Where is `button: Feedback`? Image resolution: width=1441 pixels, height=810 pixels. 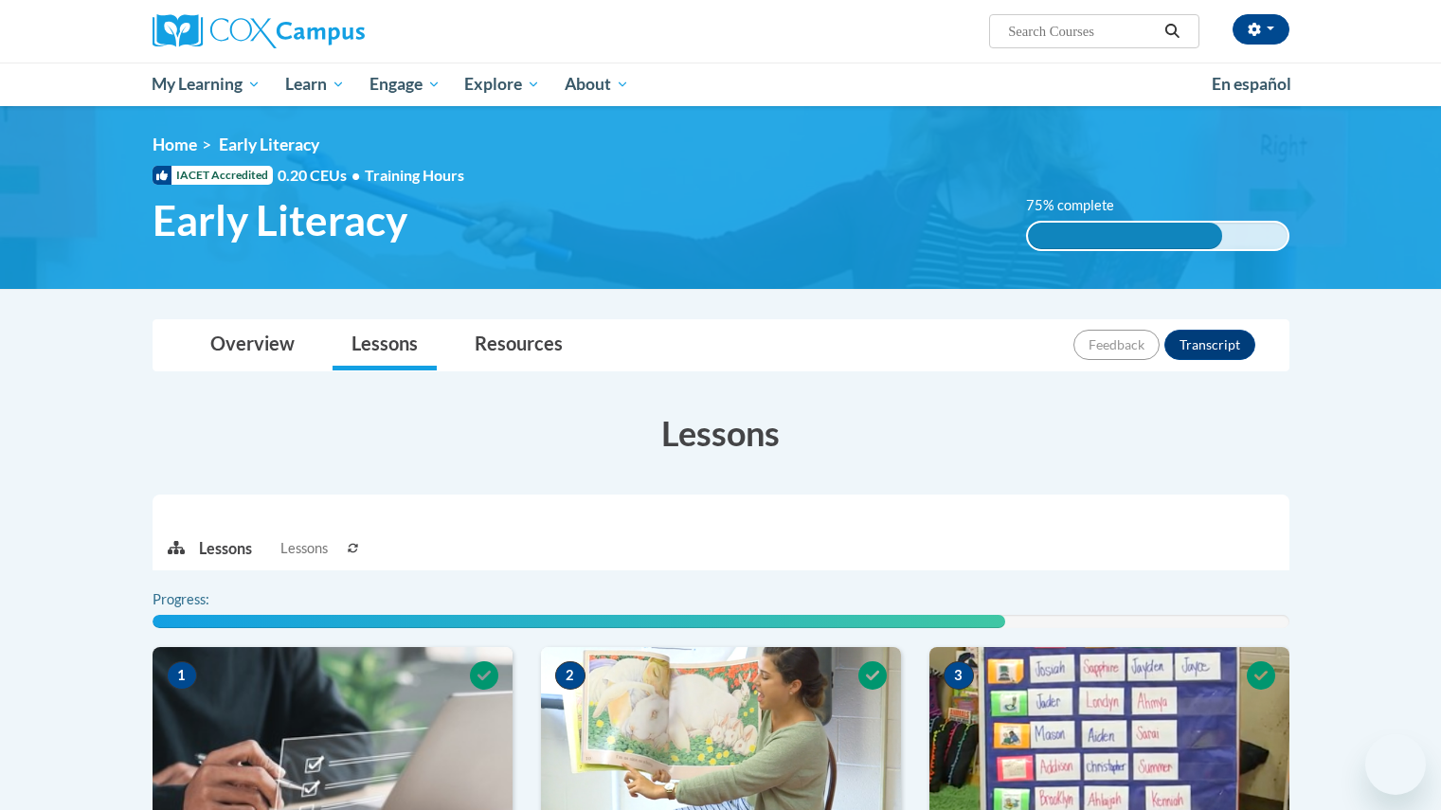
button: Feedback is located at coordinates (1116, 345).